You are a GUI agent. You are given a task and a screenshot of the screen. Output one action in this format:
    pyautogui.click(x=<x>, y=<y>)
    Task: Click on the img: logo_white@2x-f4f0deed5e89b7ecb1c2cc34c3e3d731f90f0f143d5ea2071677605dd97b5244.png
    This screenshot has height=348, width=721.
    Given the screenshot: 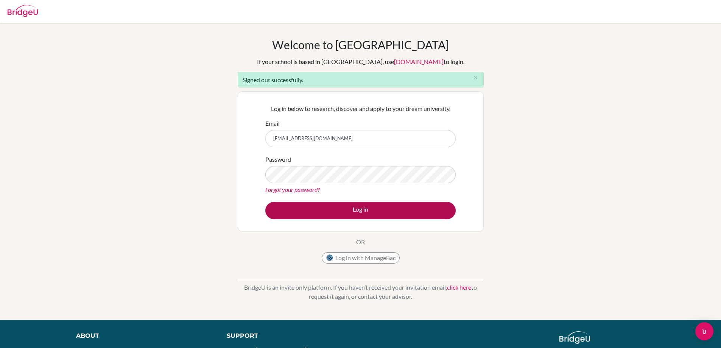 What is the action you would take?
    pyautogui.click(x=575, y=337)
    